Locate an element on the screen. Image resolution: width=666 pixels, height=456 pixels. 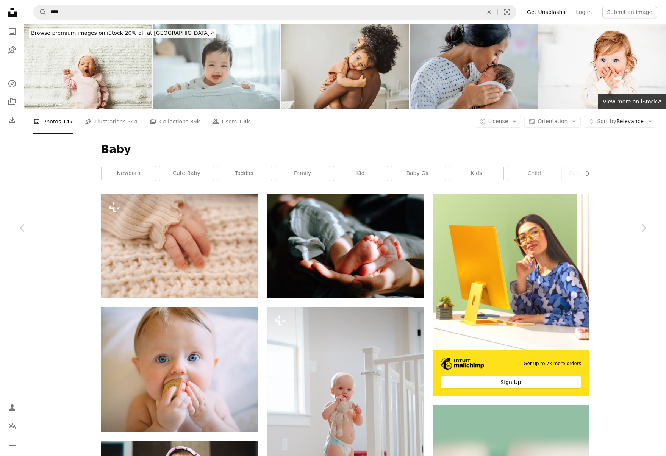
a: kid is located at coordinates (360, 173).